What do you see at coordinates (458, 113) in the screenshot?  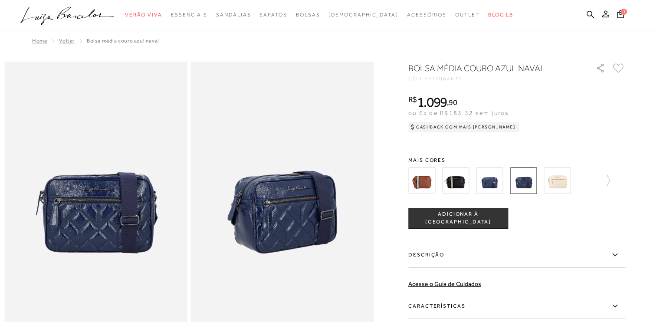 I see `span: ou 6x de R$183,32 sem juros` at bounding box center [458, 113].